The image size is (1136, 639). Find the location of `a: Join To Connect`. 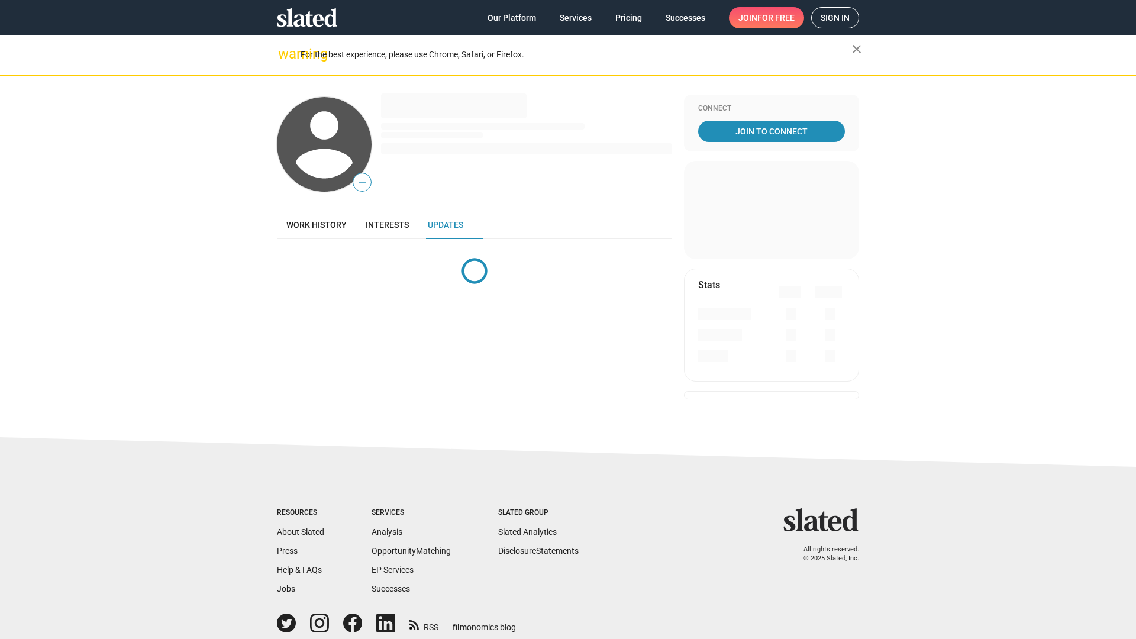

a: Join To Connect is located at coordinates (771, 131).